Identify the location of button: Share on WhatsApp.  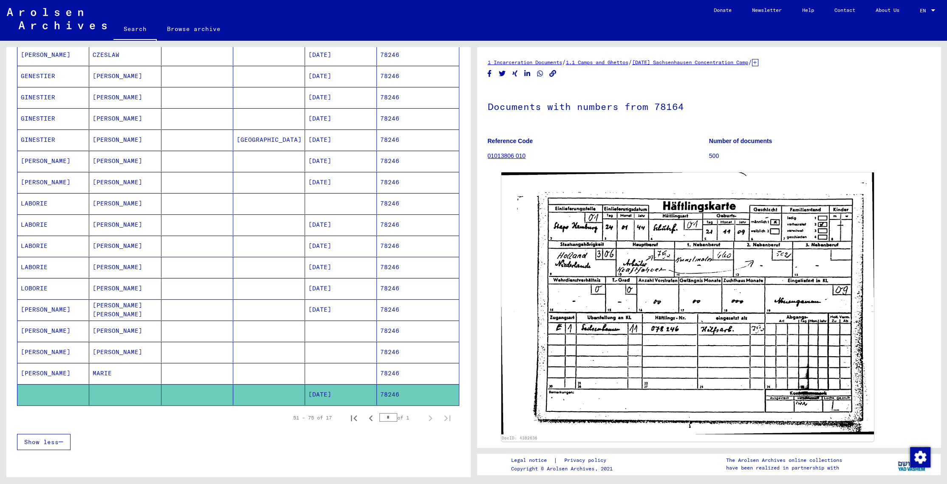
(540, 74).